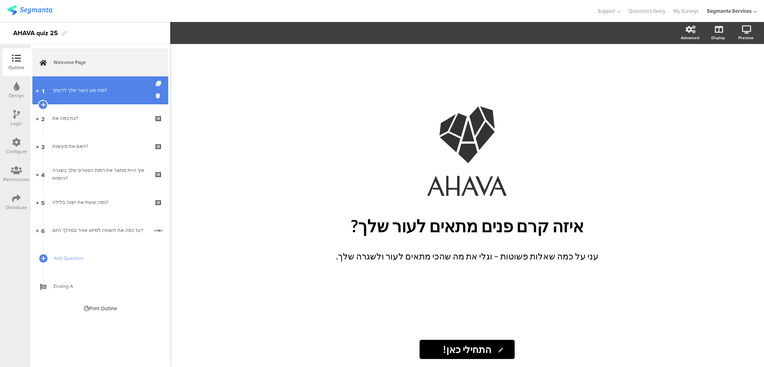 This screenshot has height=367, width=764. I want to click on div: Outline, so click(16, 68).